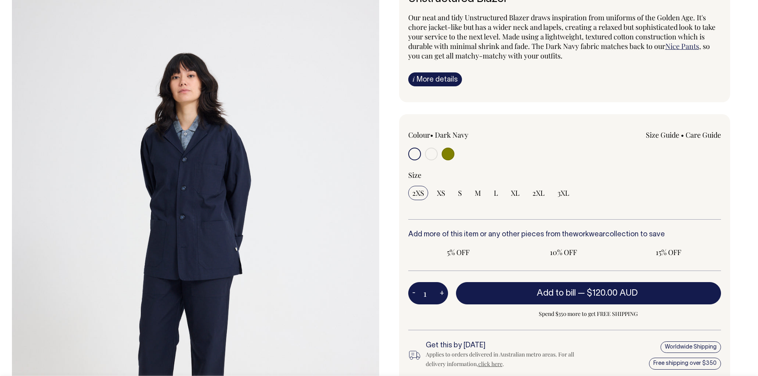 This screenshot has height=376, width=758. Describe the element at coordinates (413, 79) in the screenshot. I see `span: i` at that location.